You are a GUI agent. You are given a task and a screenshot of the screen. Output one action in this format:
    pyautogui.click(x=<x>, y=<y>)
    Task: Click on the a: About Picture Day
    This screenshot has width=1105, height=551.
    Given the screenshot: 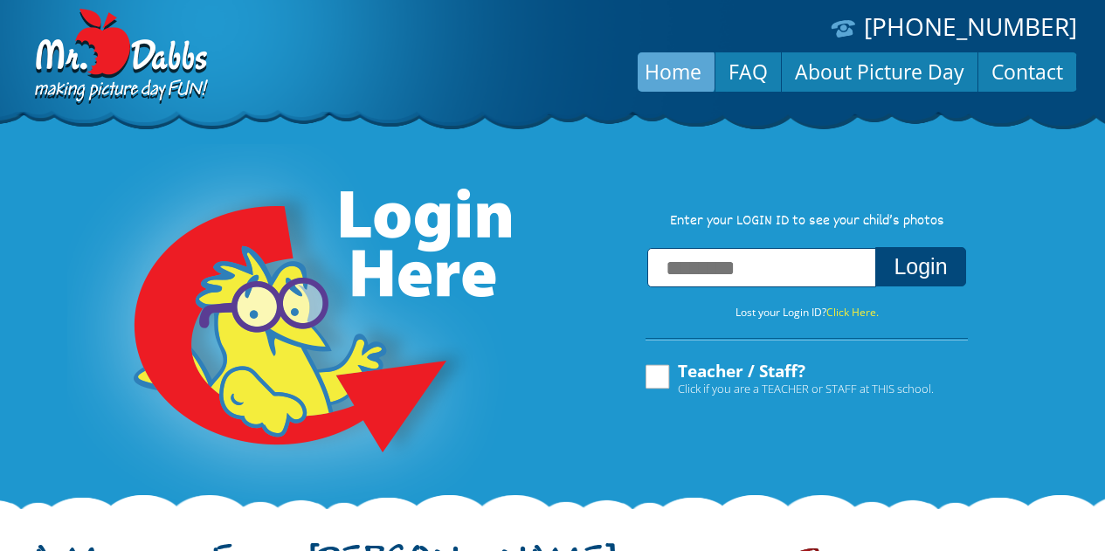 What is the action you would take?
    pyautogui.click(x=880, y=72)
    